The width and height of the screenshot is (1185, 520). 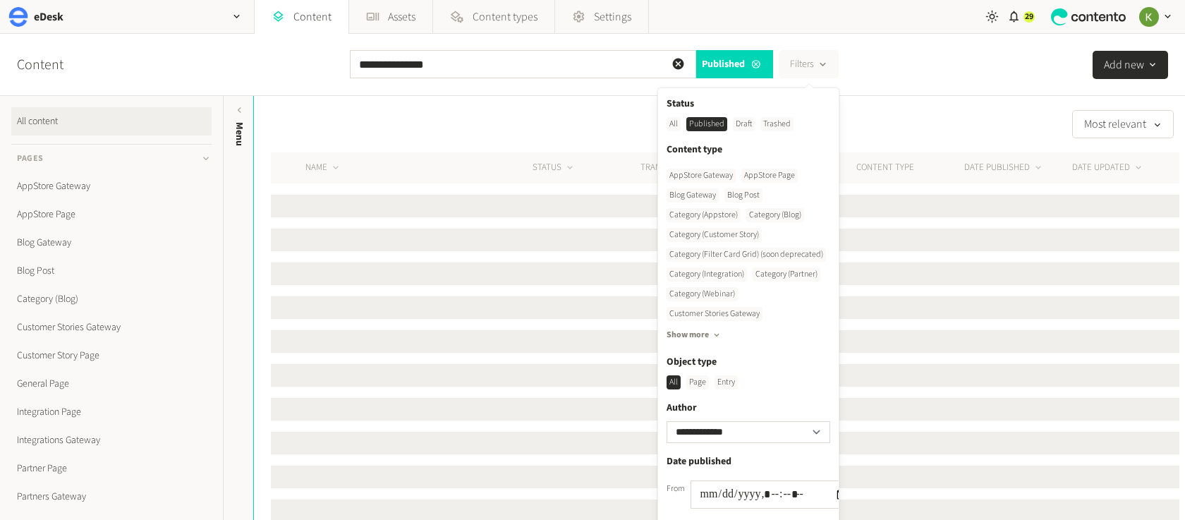 What do you see at coordinates (49, 17) in the screenshot?
I see `h2: eDesk` at bounding box center [49, 17].